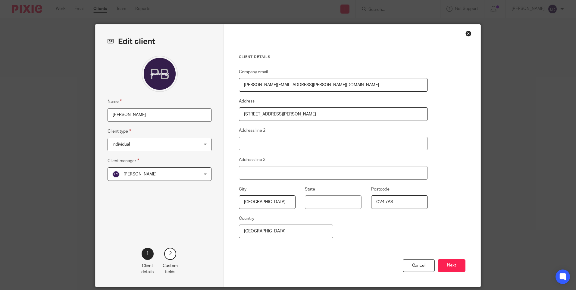  Describe the element at coordinates (380, 189) in the screenshot. I see `label: Postcode` at that location.